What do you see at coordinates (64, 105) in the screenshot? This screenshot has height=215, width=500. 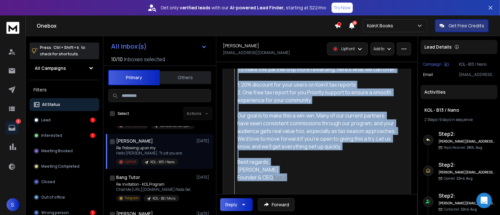 I see `button: All Status` at bounding box center [64, 105].